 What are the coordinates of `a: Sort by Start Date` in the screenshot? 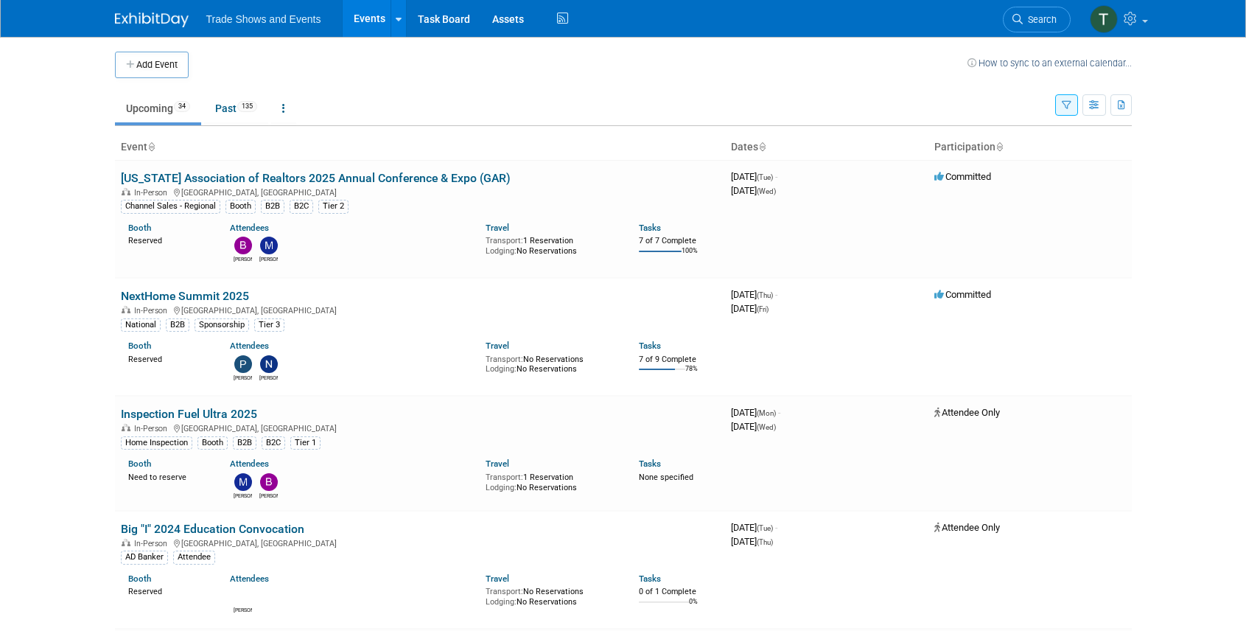 It's located at (762, 147).